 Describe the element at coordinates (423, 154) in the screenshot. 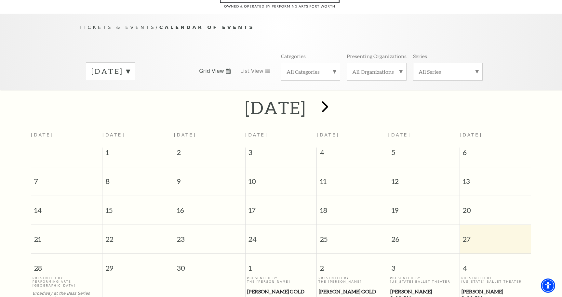

I see `span: 5` at that location.